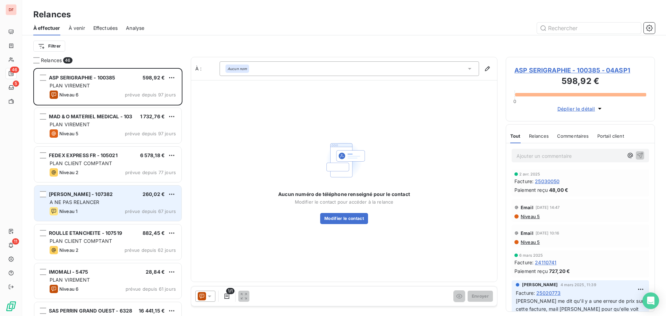  I want to click on span: Déplier le détail, so click(577, 109).